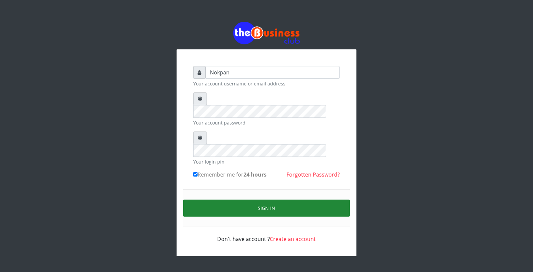 Image resolution: width=533 pixels, height=272 pixels. I want to click on a: Forgotten Password?, so click(313, 174).